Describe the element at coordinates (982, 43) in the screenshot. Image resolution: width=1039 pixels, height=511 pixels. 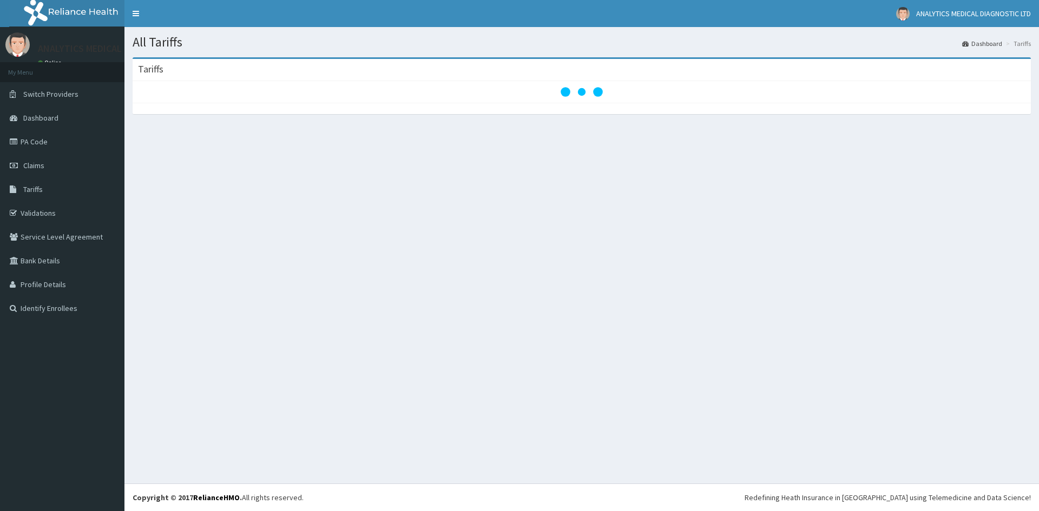
I see `a: Dashboard` at that location.